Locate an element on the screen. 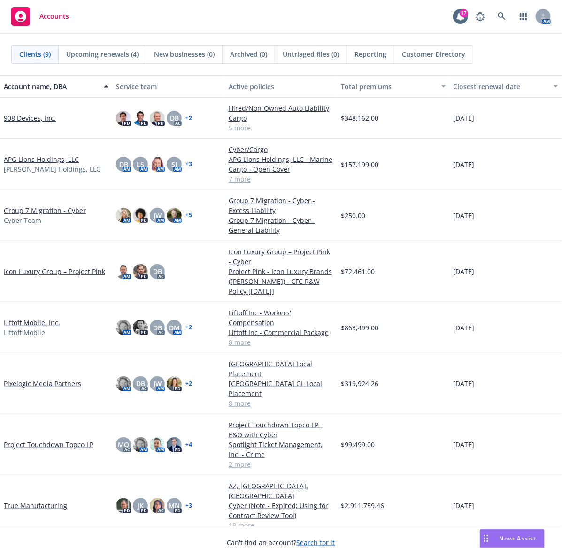  a: Group 7 Migration - Cyber is located at coordinates (45, 210).